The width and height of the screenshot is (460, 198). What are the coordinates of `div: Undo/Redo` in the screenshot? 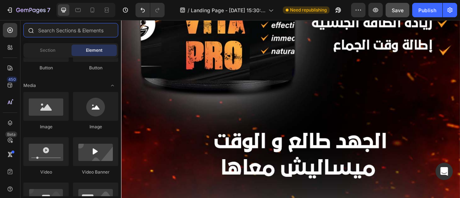 It's located at (150, 10).